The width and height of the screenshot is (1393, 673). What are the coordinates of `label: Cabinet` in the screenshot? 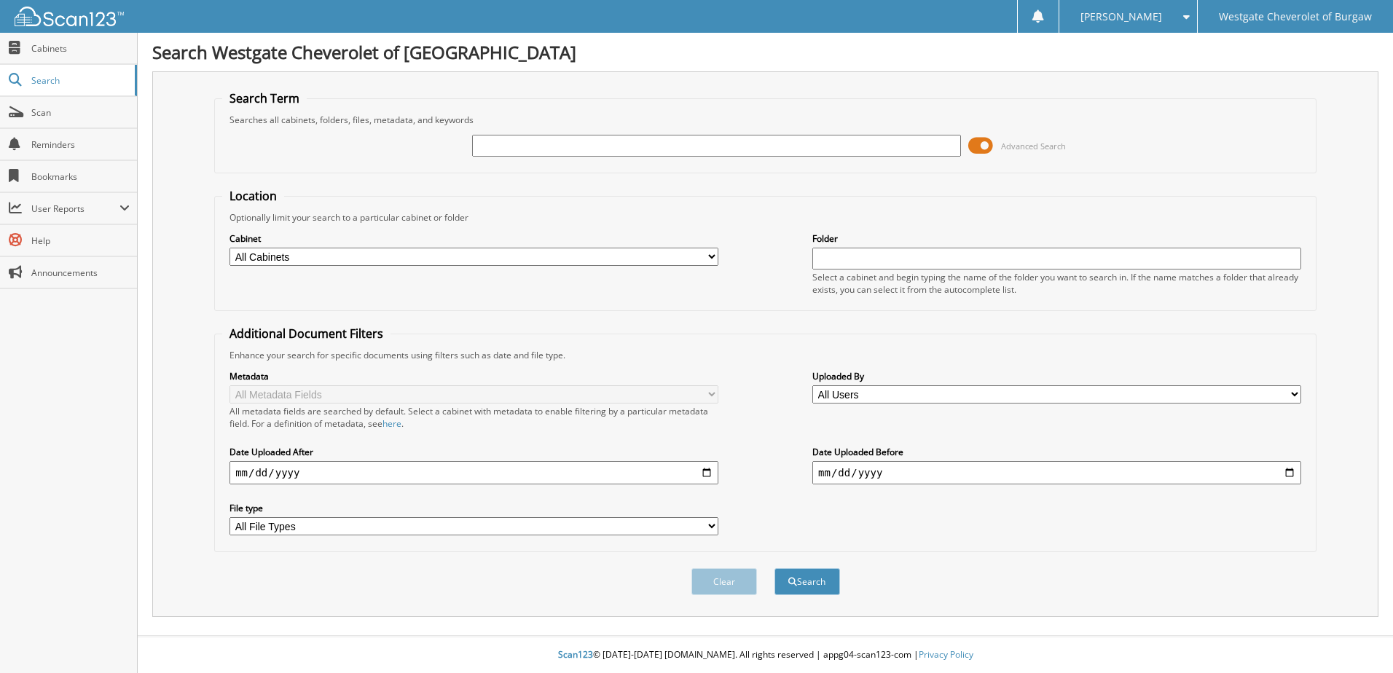 It's located at (474, 238).